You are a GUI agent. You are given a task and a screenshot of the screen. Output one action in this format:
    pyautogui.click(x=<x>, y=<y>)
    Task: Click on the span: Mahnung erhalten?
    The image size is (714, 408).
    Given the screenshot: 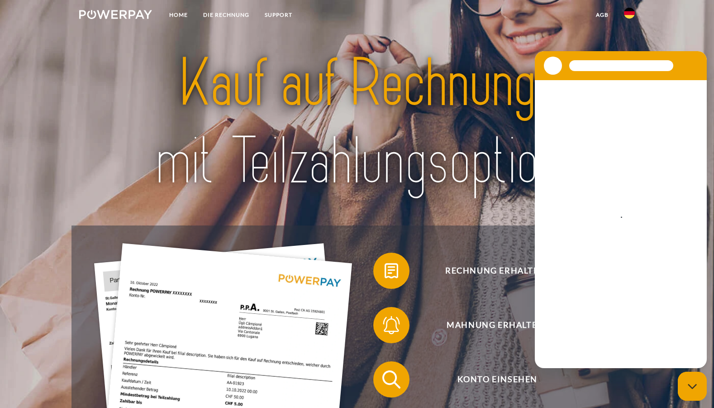 What is the action you would take?
    pyautogui.click(x=497, y=325)
    